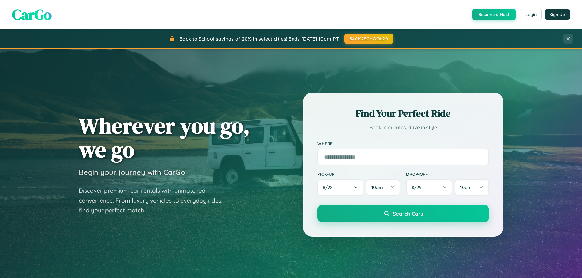 This screenshot has width=582, height=278. Describe the element at coordinates (403, 114) in the screenshot. I see `h2: Find Your Perfect Ride` at that location.